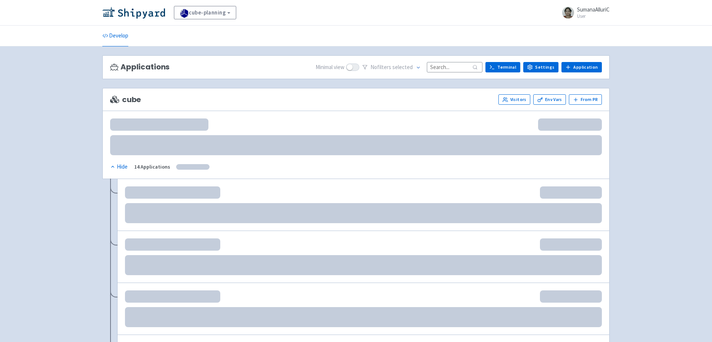 This screenshot has width=712, height=342. Describe the element at coordinates (515, 99) in the screenshot. I see `a: Visitors` at that location.